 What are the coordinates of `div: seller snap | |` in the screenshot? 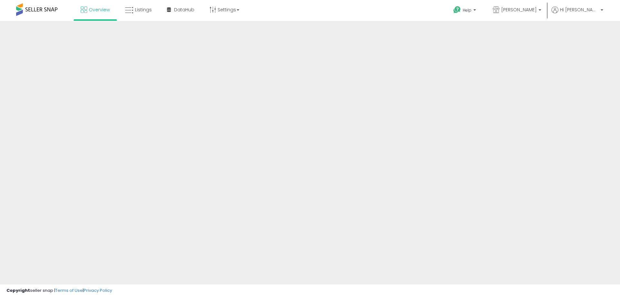 It's located at (59, 290).